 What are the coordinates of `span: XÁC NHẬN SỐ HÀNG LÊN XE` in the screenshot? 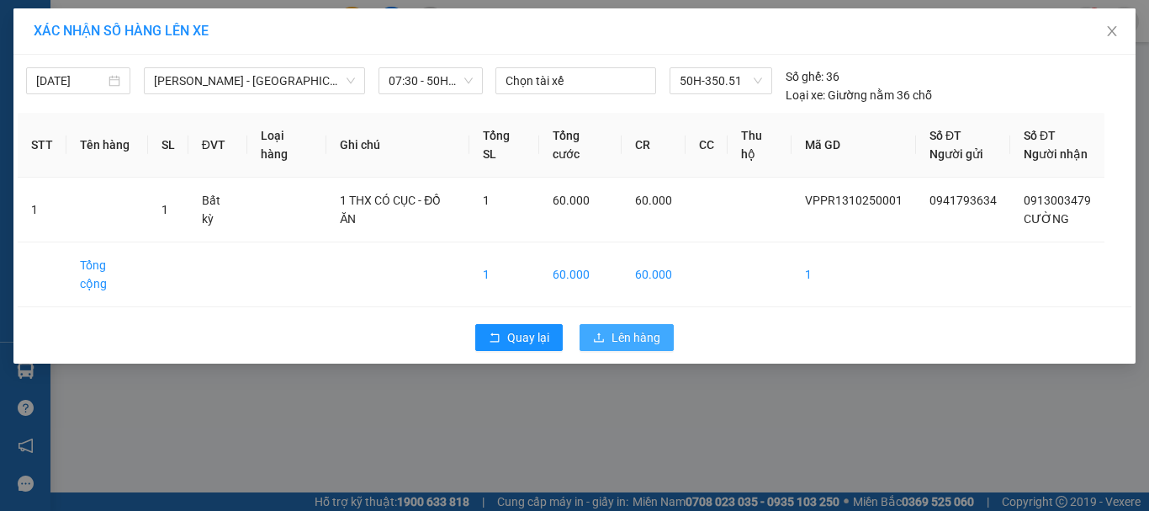 It's located at (121, 30).